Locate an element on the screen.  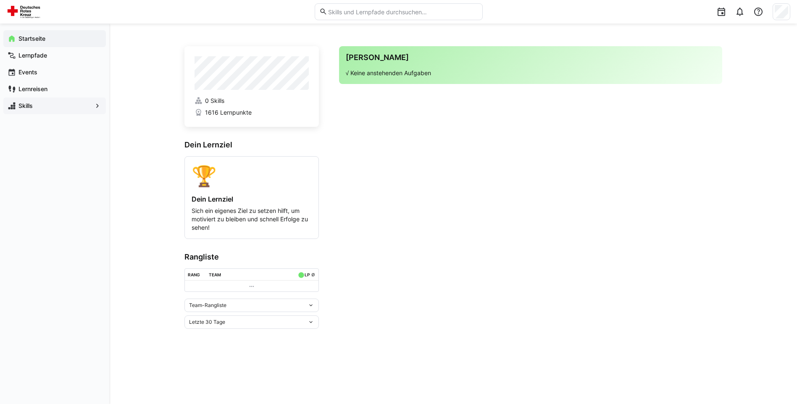
h3: Rangliste is located at coordinates (252, 257).